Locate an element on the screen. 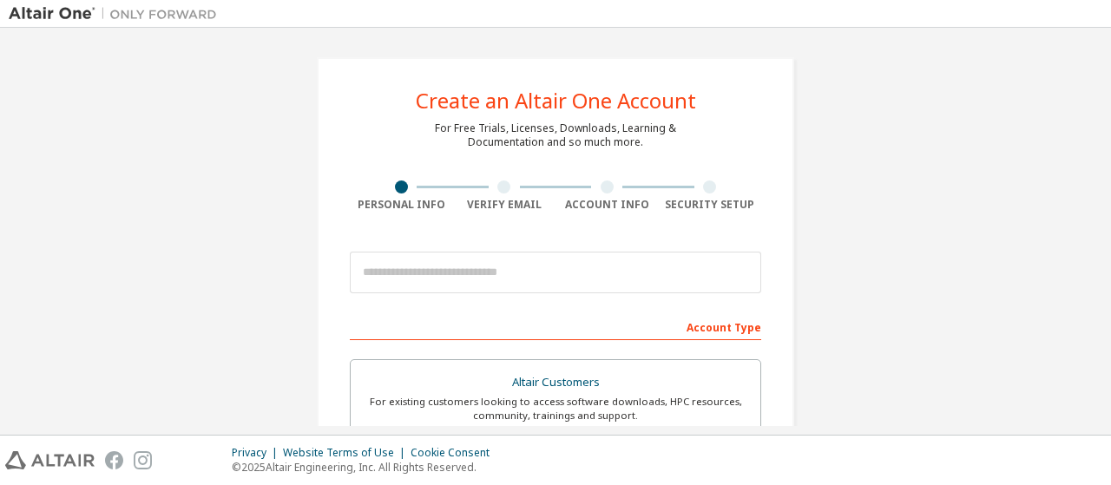  p: © 2025 Altair Engineering, Inc. All Rights Reserved. is located at coordinates (365, 467).